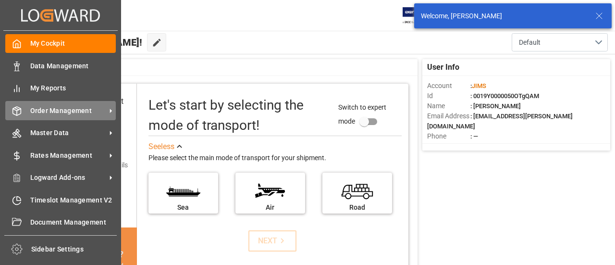  Describe the element at coordinates (483, 146) in the screenshot. I see `span: : Shipper` at that location.